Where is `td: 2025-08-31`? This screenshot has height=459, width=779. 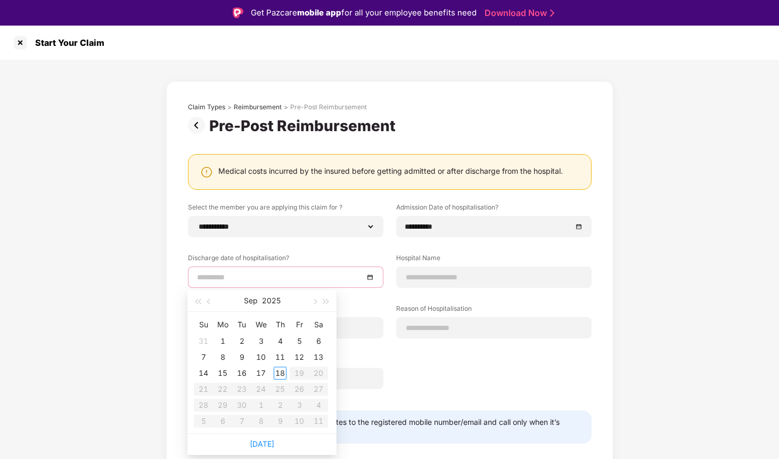 td: 2025-08-31 is located at coordinates (203, 341).